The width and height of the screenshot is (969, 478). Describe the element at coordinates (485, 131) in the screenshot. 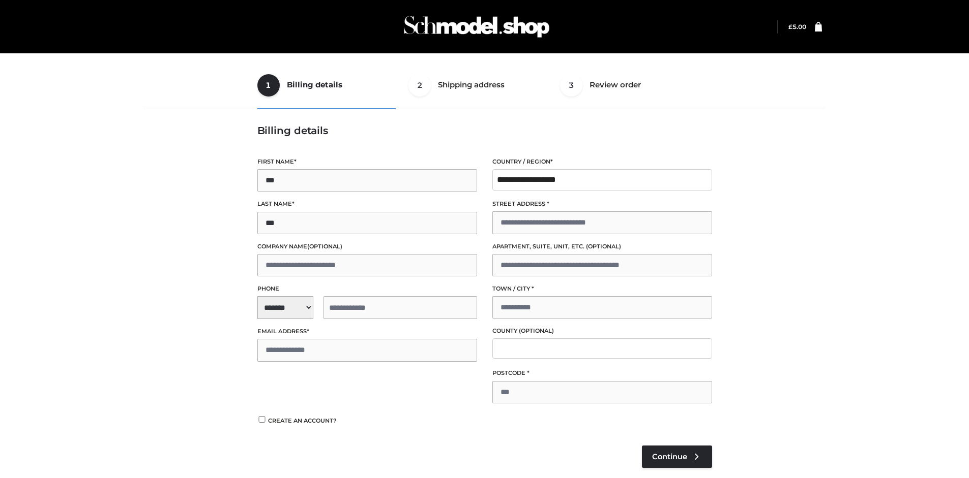

I see `h3: Billing details` at that location.